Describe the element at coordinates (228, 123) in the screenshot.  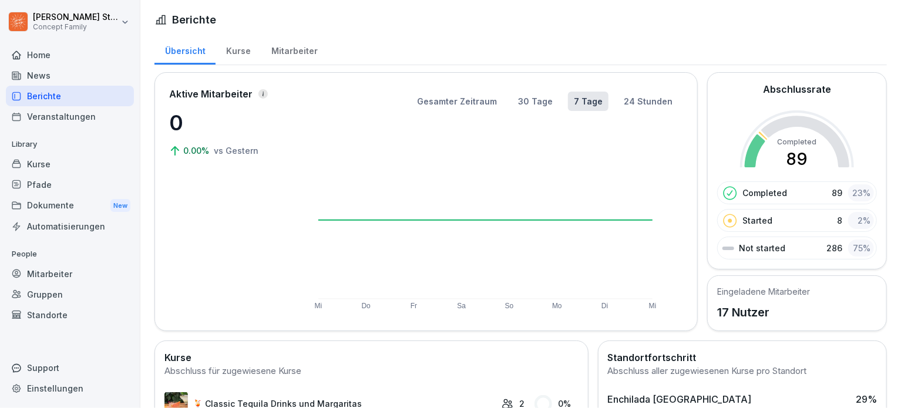
I see `p: 0` at that location.